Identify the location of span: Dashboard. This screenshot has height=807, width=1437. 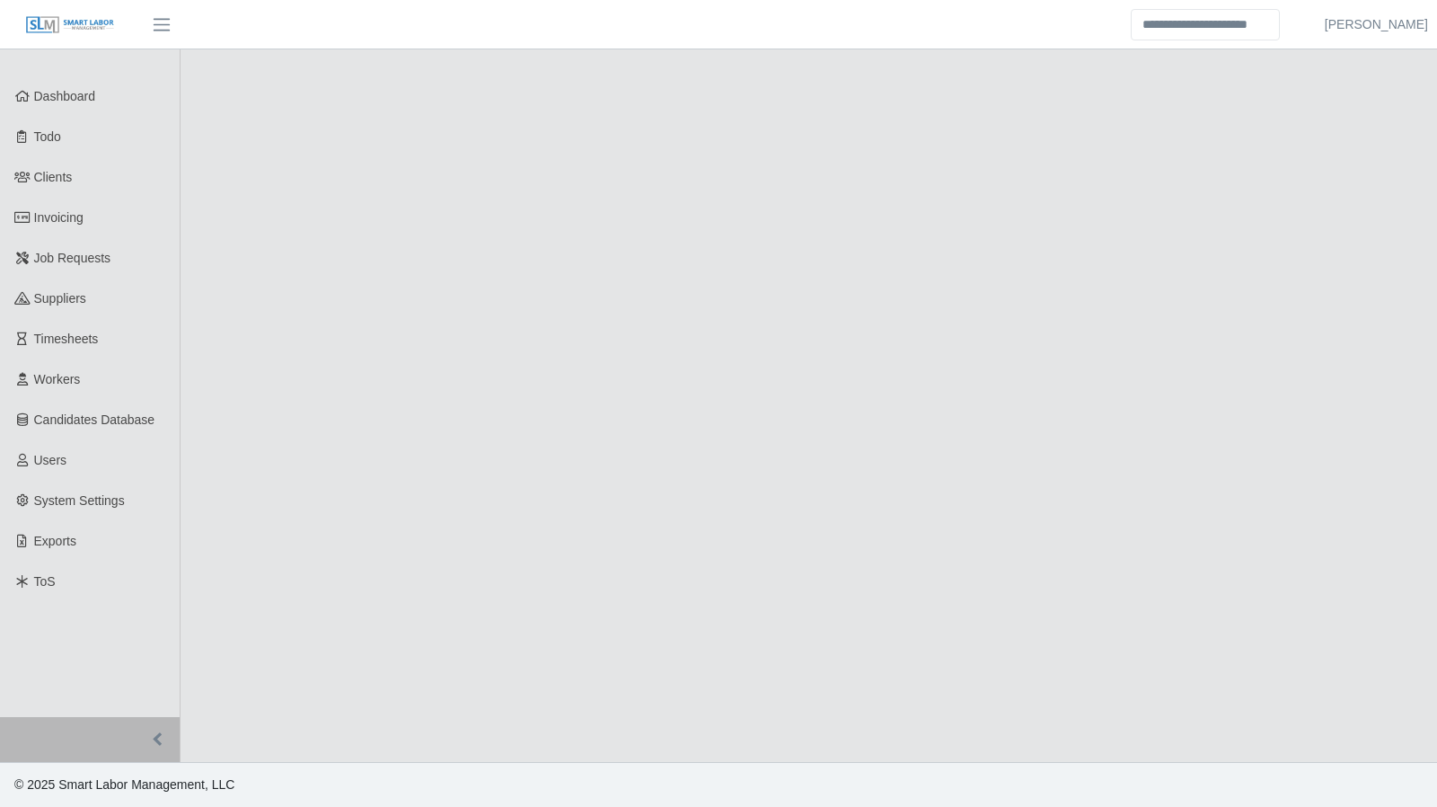
(65, 96).